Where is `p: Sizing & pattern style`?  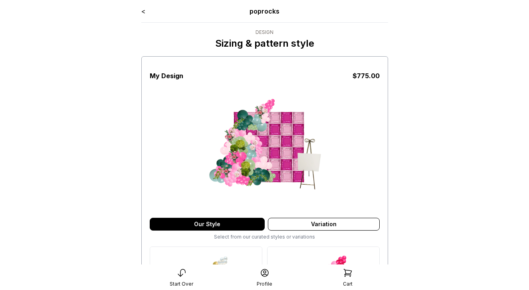 p: Sizing & pattern style is located at coordinates (264, 43).